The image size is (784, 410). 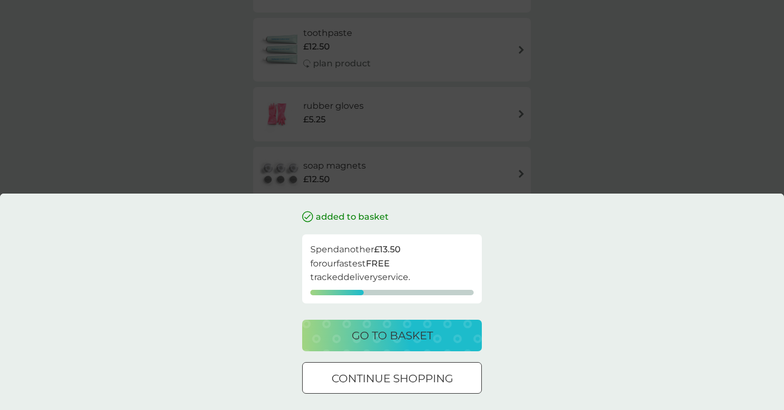 I want to click on p: continue shopping, so click(x=392, y=379).